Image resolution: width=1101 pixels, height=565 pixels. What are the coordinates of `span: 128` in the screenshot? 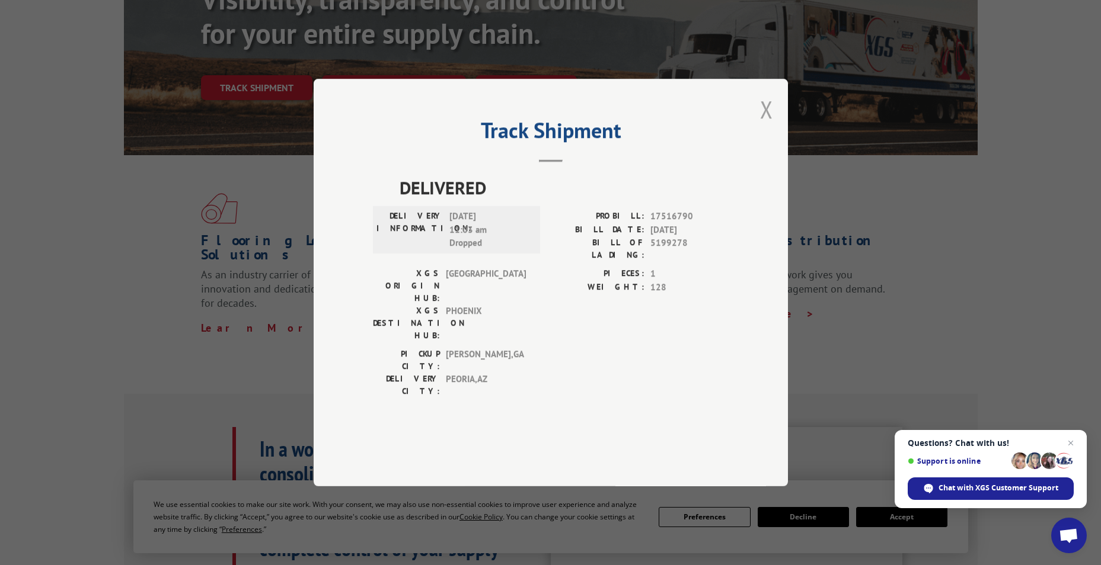 It's located at (689, 287).